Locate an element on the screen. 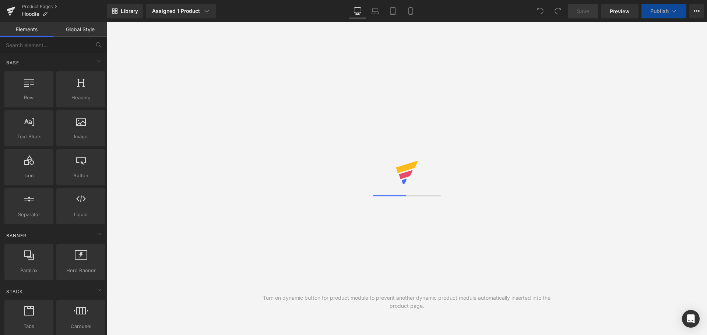 Image resolution: width=707 pixels, height=335 pixels. span: Image is located at coordinates (81, 137).